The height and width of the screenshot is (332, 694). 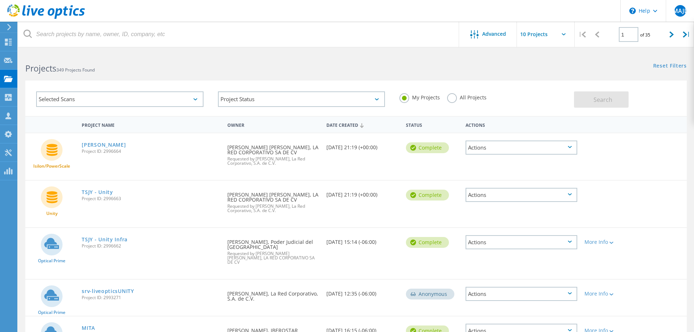 What do you see at coordinates (432, 124) in the screenshot?
I see `div: Status` at bounding box center [432, 124].